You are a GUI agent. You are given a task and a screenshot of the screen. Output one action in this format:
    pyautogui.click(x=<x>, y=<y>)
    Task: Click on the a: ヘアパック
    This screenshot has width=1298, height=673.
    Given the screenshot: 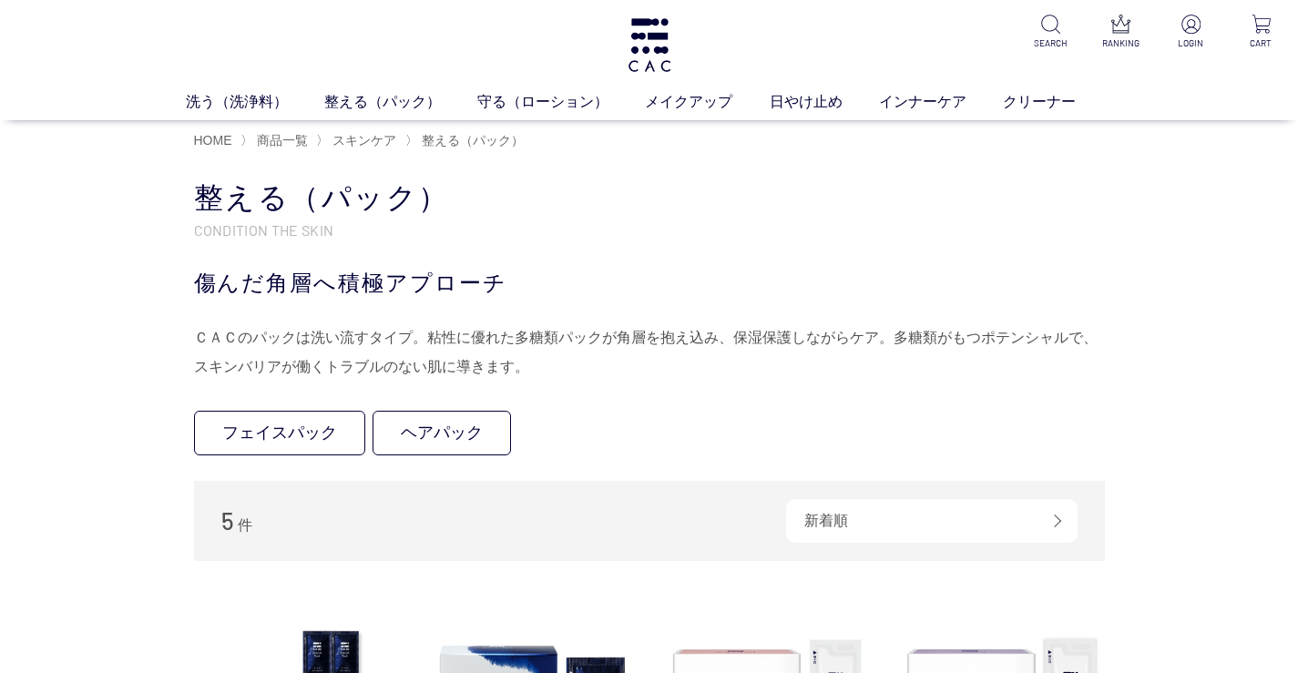 What is the action you would take?
    pyautogui.click(x=442, y=433)
    